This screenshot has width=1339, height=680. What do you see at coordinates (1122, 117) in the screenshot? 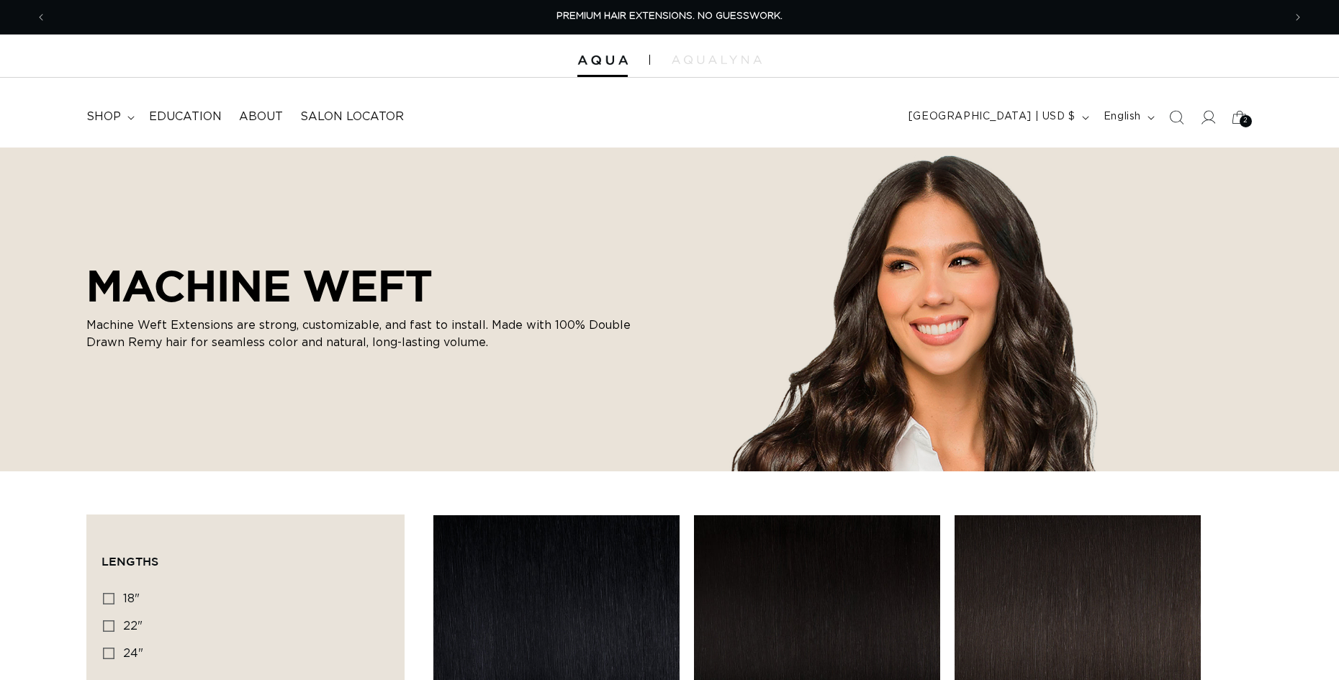
I see `span: English` at bounding box center [1122, 117].